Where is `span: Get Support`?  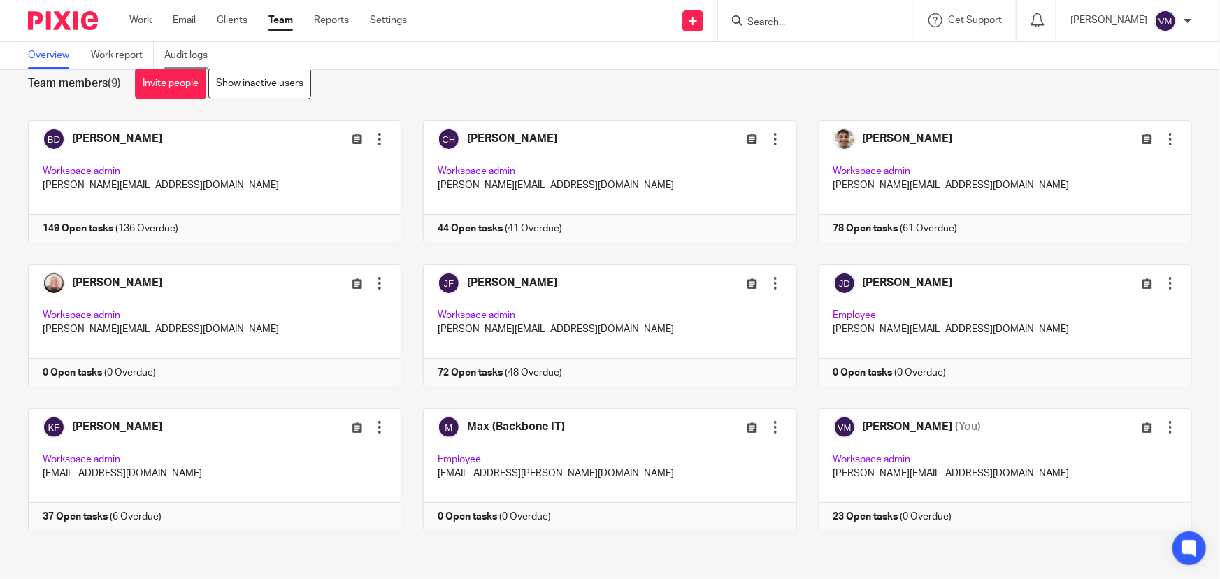
span: Get Support is located at coordinates (974, 20).